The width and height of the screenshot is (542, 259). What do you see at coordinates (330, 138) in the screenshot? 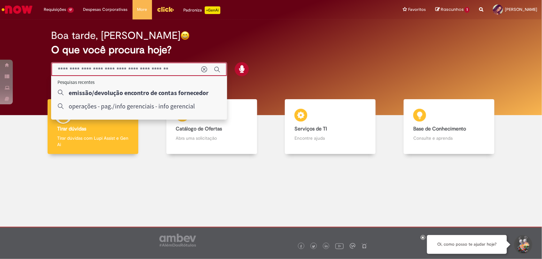
I see `p: Encontre ajuda` at bounding box center [330, 138].